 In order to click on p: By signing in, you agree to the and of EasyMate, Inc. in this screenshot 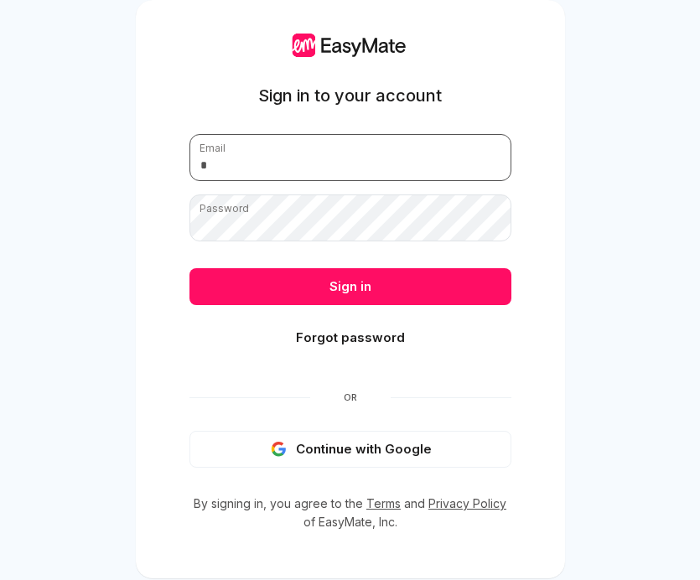, I will do `click(351, 513)`.